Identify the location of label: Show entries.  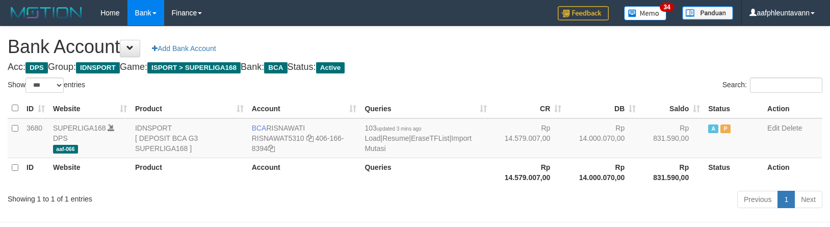
(46, 85).